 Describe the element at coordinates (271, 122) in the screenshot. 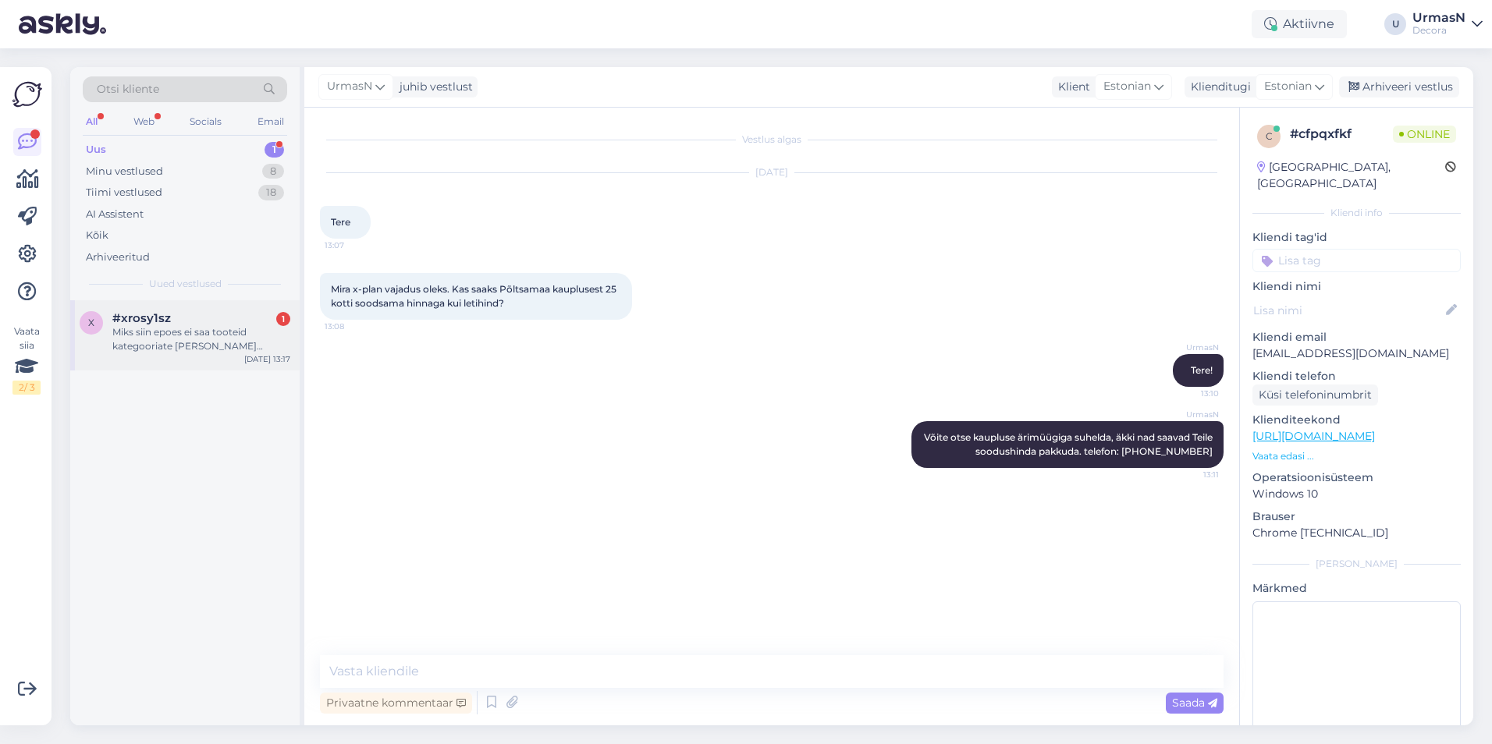

I see `div: Email` at that location.